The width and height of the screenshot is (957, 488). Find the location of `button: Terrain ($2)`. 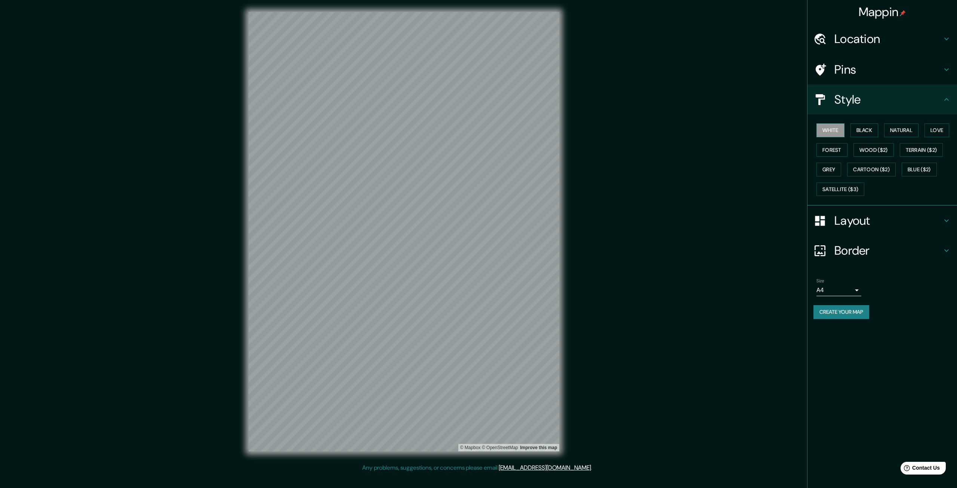

button: Terrain ($2) is located at coordinates (922, 150).